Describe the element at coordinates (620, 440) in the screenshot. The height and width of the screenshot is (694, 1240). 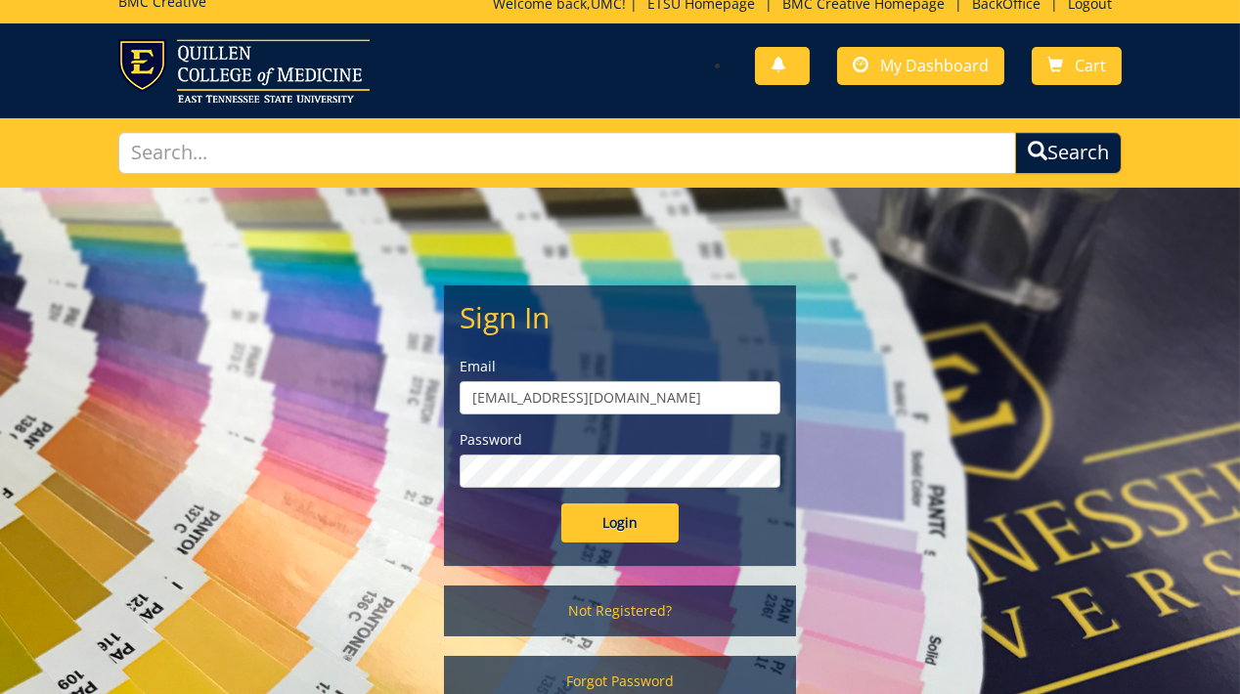
I see `label: Password` at that location.